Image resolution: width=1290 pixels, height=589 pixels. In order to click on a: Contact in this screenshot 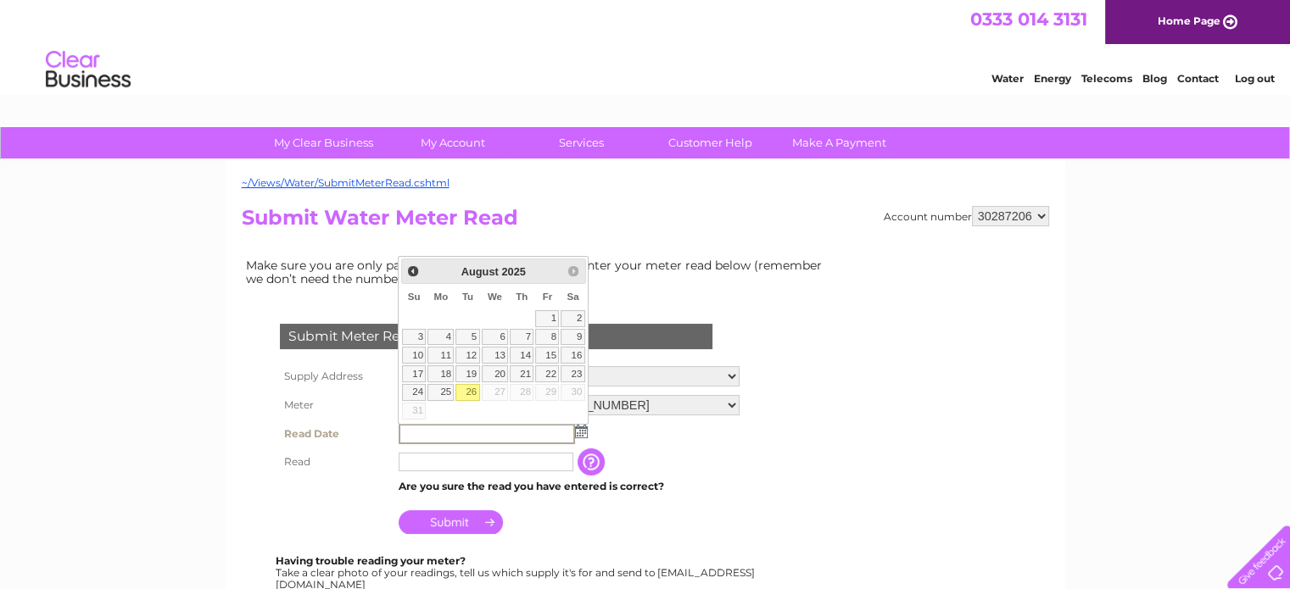, I will do `click(1198, 78)`.